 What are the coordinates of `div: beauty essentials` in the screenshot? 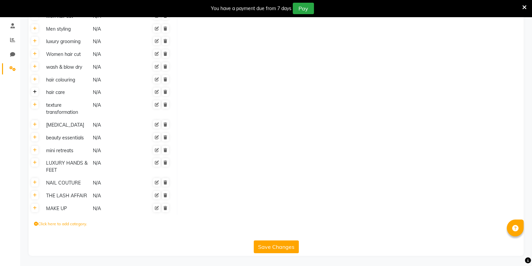 It's located at (66, 138).